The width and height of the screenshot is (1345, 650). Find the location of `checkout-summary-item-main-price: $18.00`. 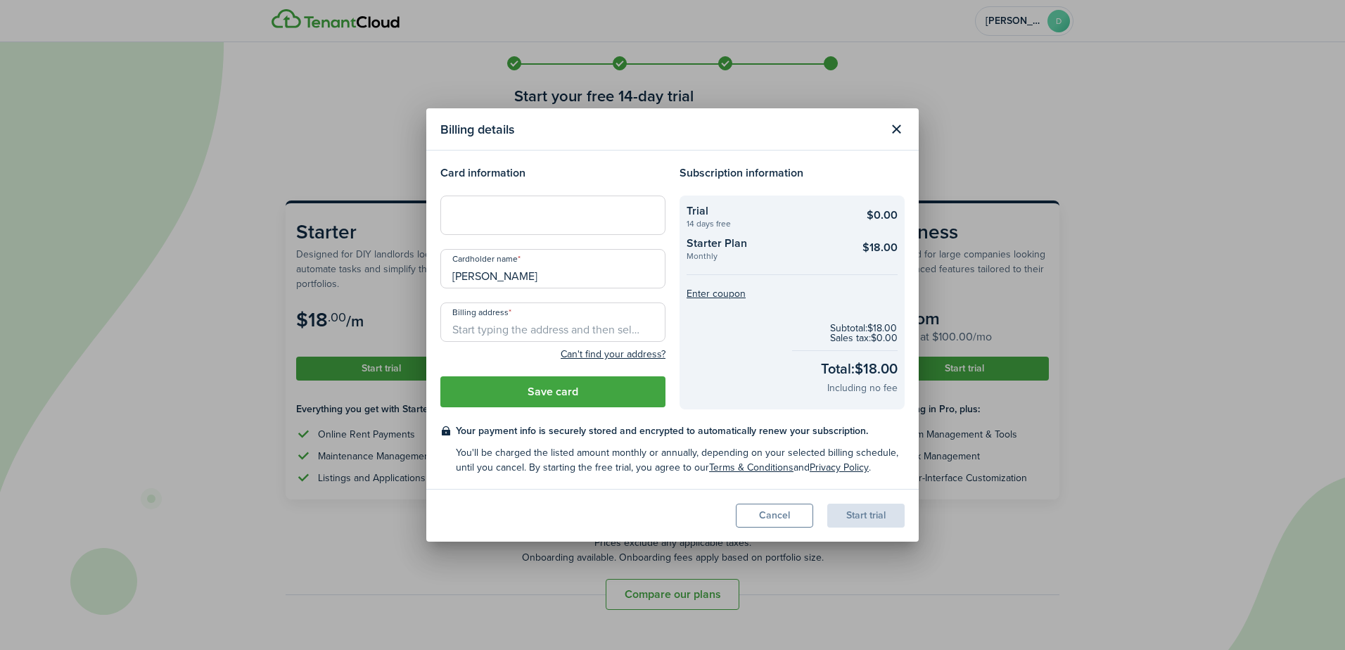

checkout-summary-item-main-price: $18.00 is located at coordinates (880, 248).